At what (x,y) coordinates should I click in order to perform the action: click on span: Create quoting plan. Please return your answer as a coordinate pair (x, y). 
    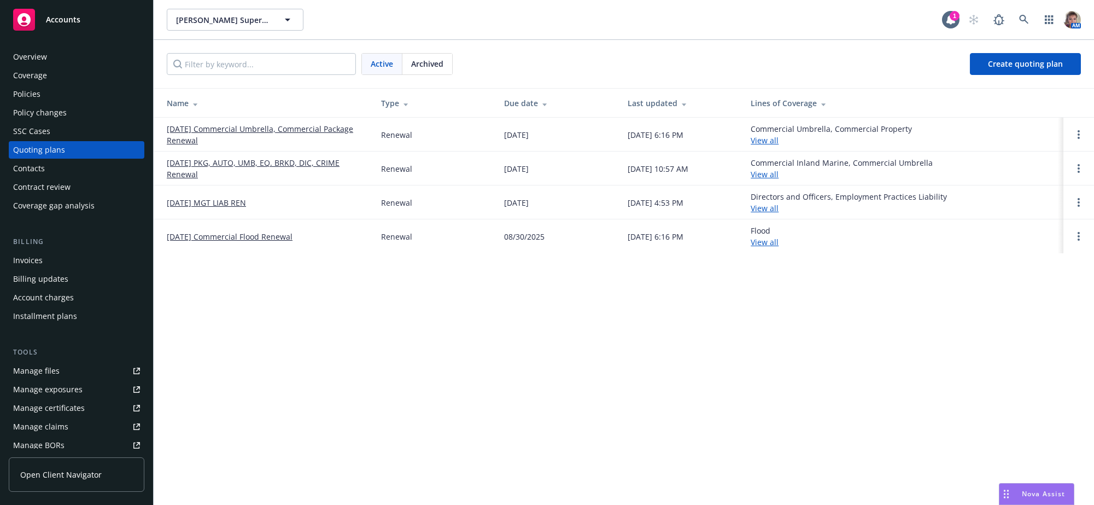
    Looking at the image, I should click on (1025, 63).